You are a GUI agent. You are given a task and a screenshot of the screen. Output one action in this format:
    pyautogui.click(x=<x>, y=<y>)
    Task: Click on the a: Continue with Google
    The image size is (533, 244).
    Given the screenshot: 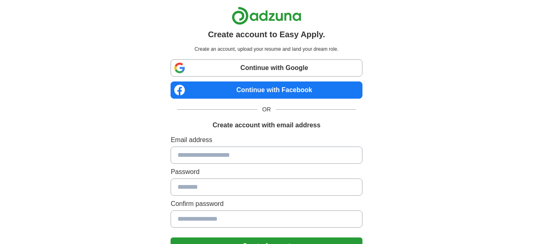 What is the action you would take?
    pyautogui.click(x=266, y=68)
    